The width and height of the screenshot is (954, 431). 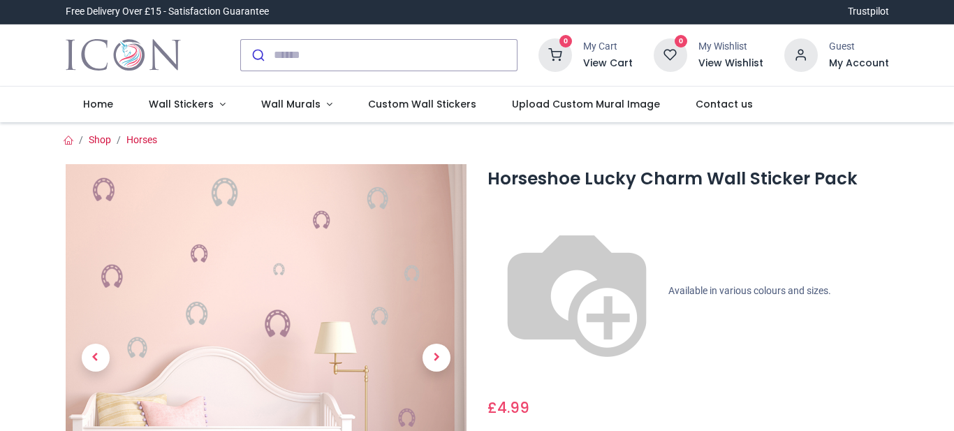 What do you see at coordinates (730, 47) in the screenshot?
I see `div: My Wishlist` at bounding box center [730, 47].